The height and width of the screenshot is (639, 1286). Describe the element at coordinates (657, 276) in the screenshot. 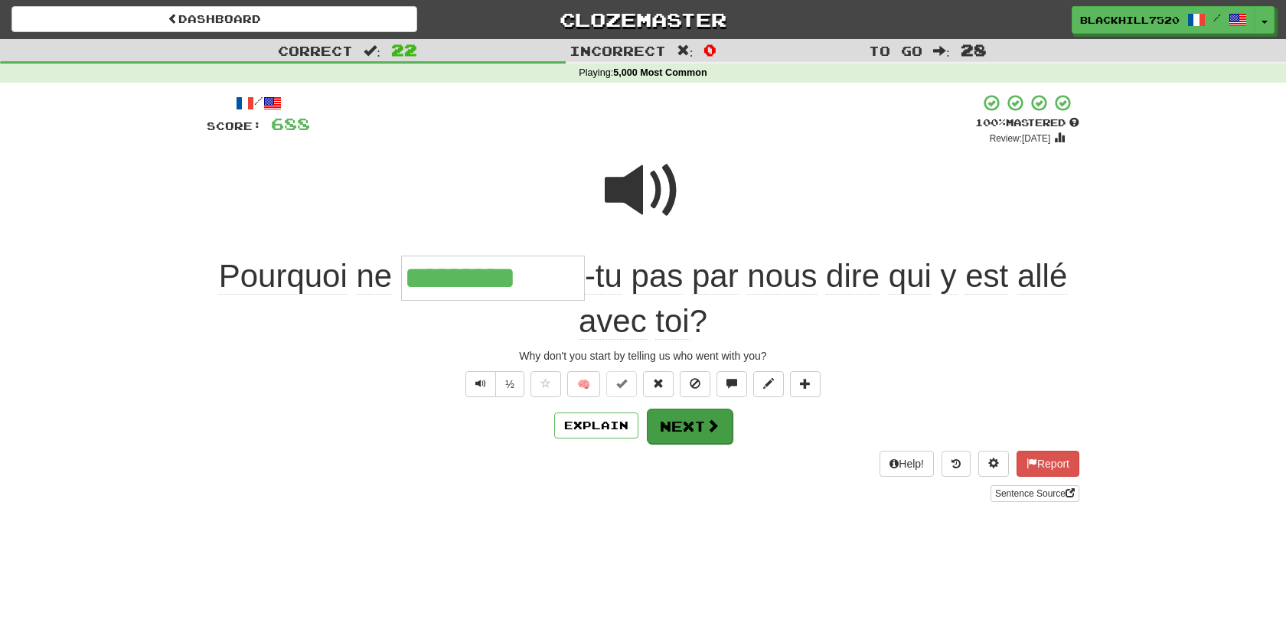

I see `span: pas` at that location.